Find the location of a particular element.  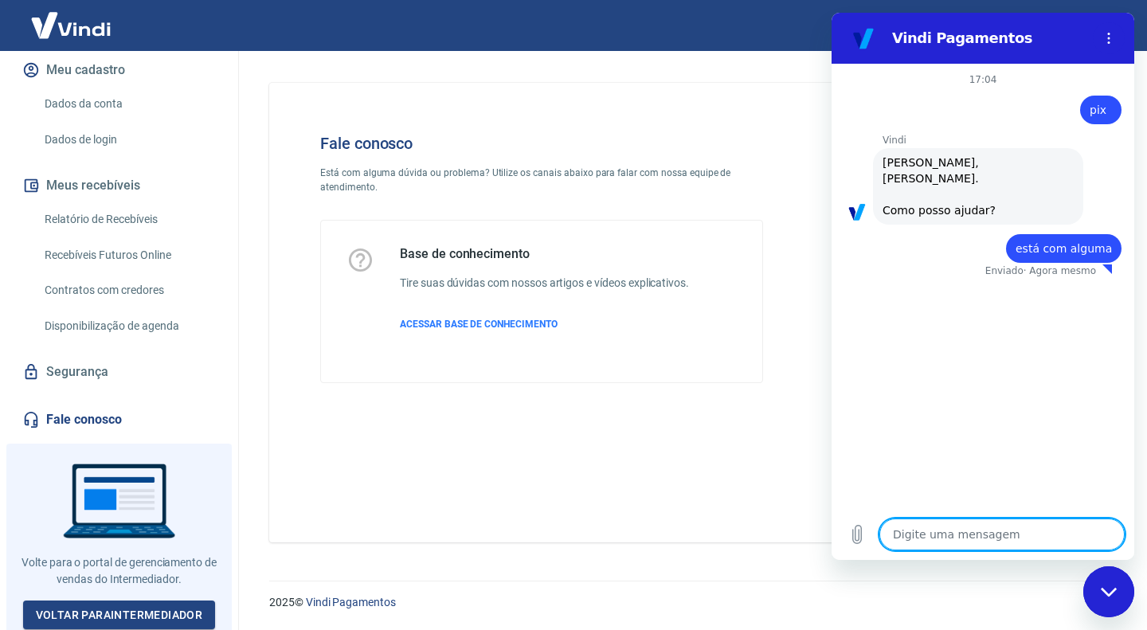

h6: Tire suas dúvidas com nossos artigos e vídeos explicativos. is located at coordinates (544, 283).